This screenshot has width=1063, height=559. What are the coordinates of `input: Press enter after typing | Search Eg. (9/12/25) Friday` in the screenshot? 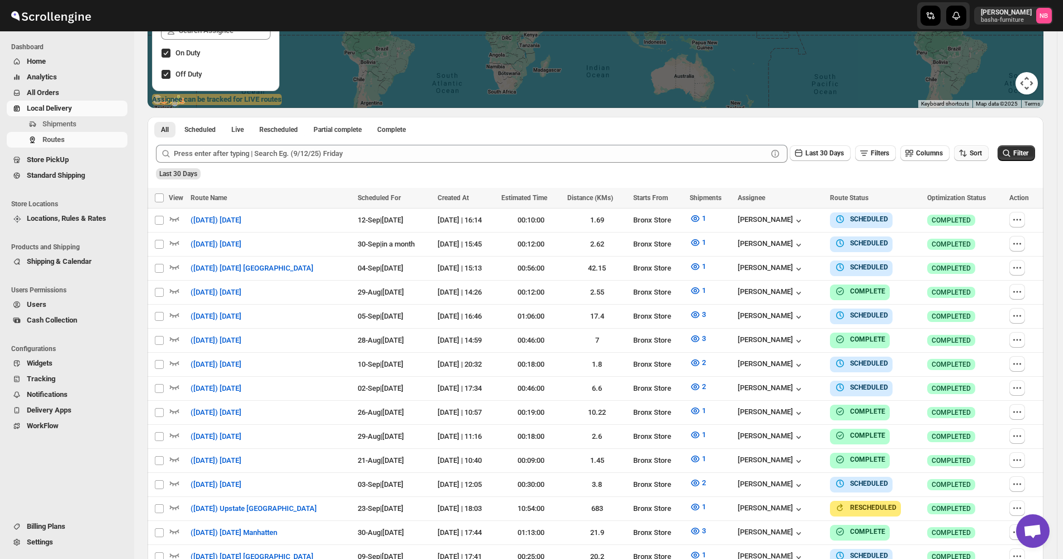 It's located at (470, 154).